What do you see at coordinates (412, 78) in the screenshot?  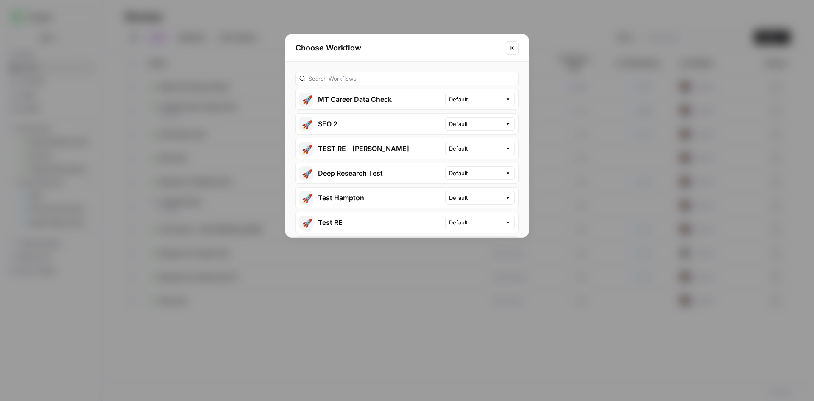 I see `input: Search Workflows` at bounding box center [412, 78].